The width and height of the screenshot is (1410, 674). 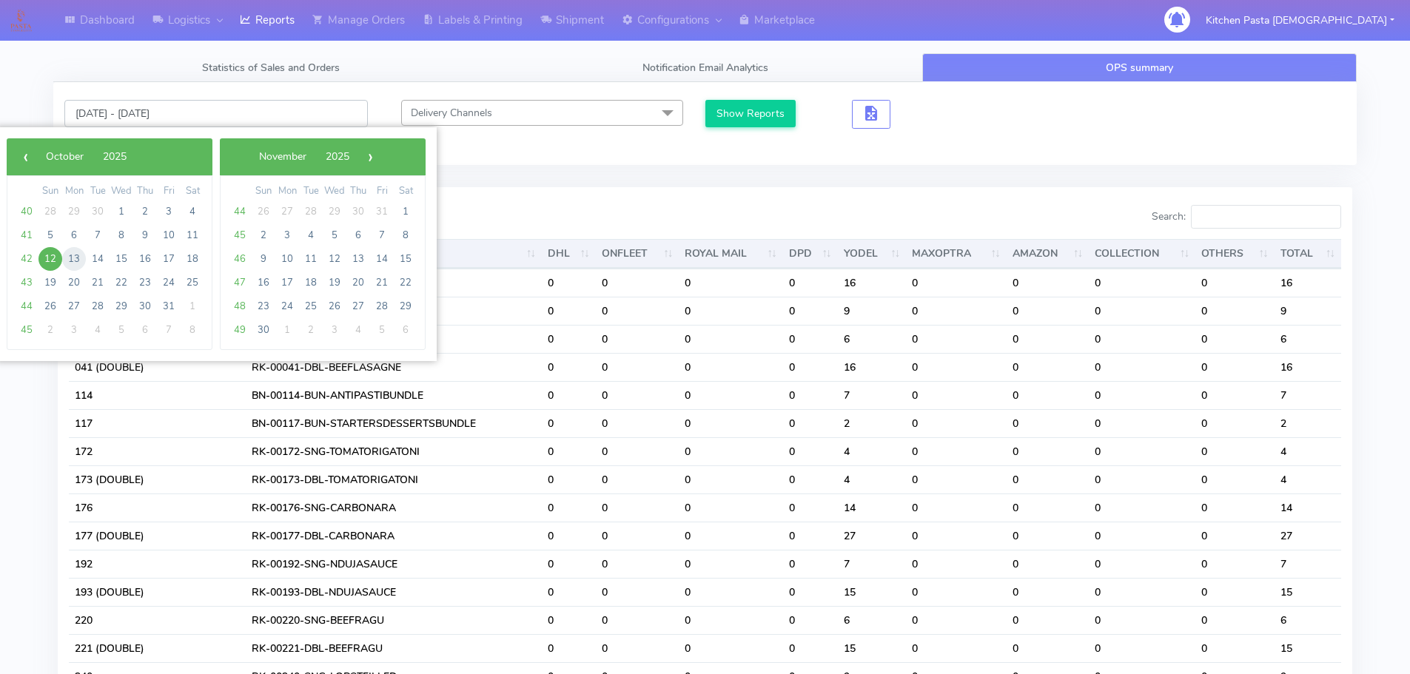 I want to click on td: 7, so click(x=1308, y=564).